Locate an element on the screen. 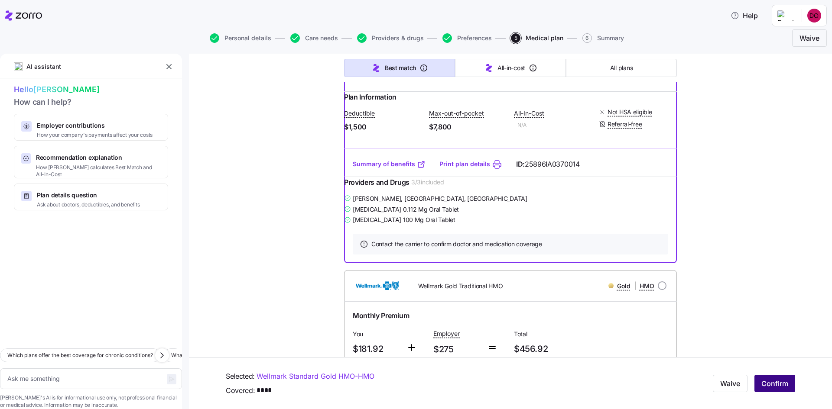 The height and width of the screenshot is (409, 832). a: Personal details is located at coordinates (240, 38).